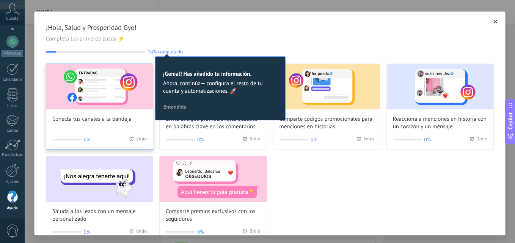  I want to click on span: Ahora, continúa— configura el resto de tu cuenta y automatizaciones. 🚀, so click(220, 88).